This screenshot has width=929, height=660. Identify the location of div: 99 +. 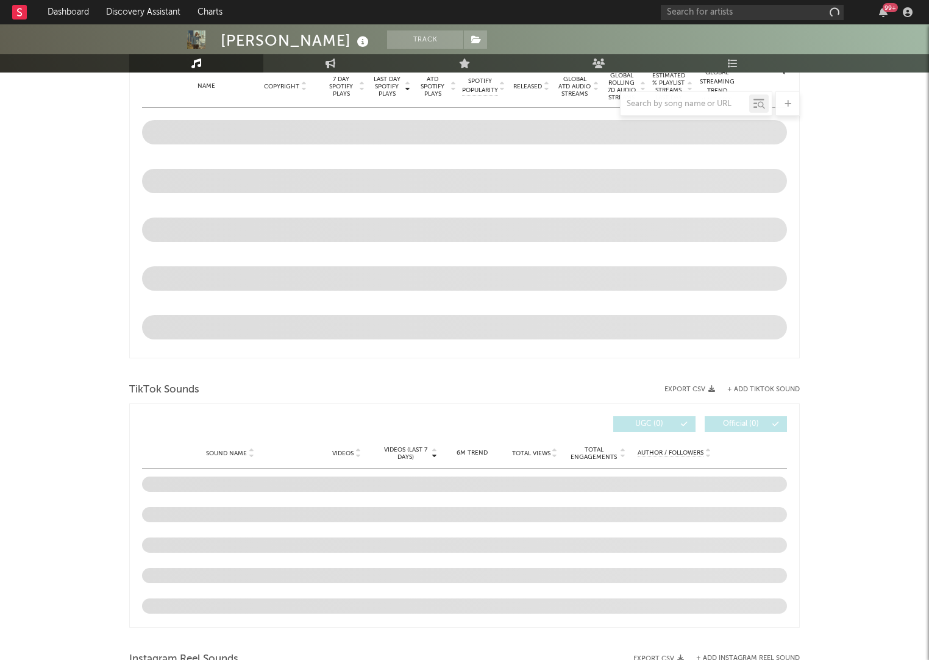
(890, 7).